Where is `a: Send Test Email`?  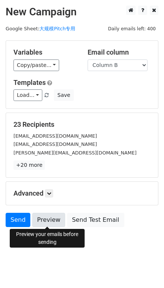 a: Send Test Email is located at coordinates (95, 220).